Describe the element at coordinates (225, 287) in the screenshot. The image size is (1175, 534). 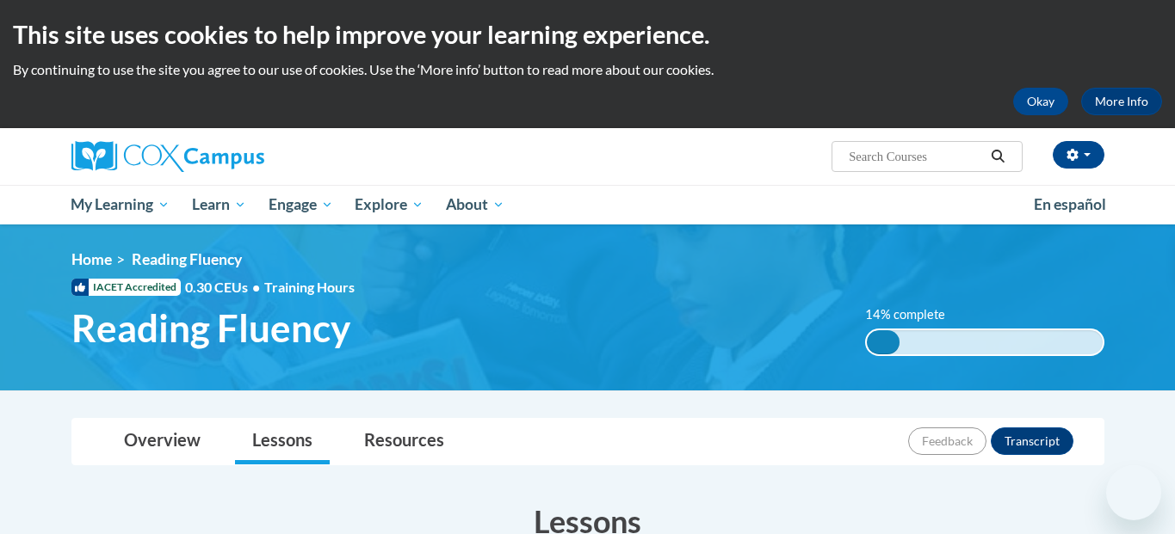
I see `span: 0.30 CEUs` at that location.